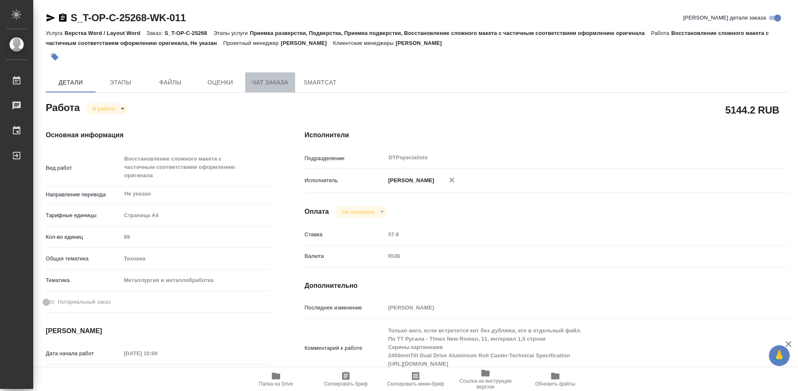 This screenshot has width=798, height=391. What do you see at coordinates (196, 280) in the screenshot?
I see `div: Металлургия и металлобработка` at bounding box center [196, 280].